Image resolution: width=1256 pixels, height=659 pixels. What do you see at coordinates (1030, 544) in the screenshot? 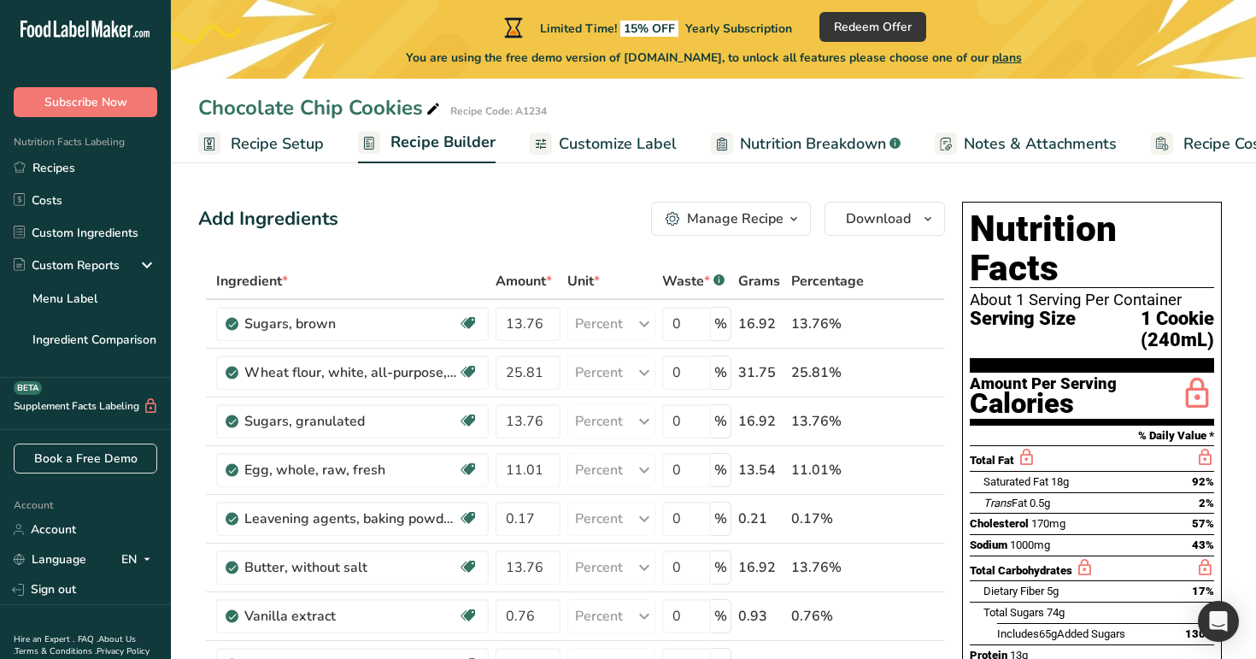
I see `span: 1000mg` at bounding box center [1030, 544].